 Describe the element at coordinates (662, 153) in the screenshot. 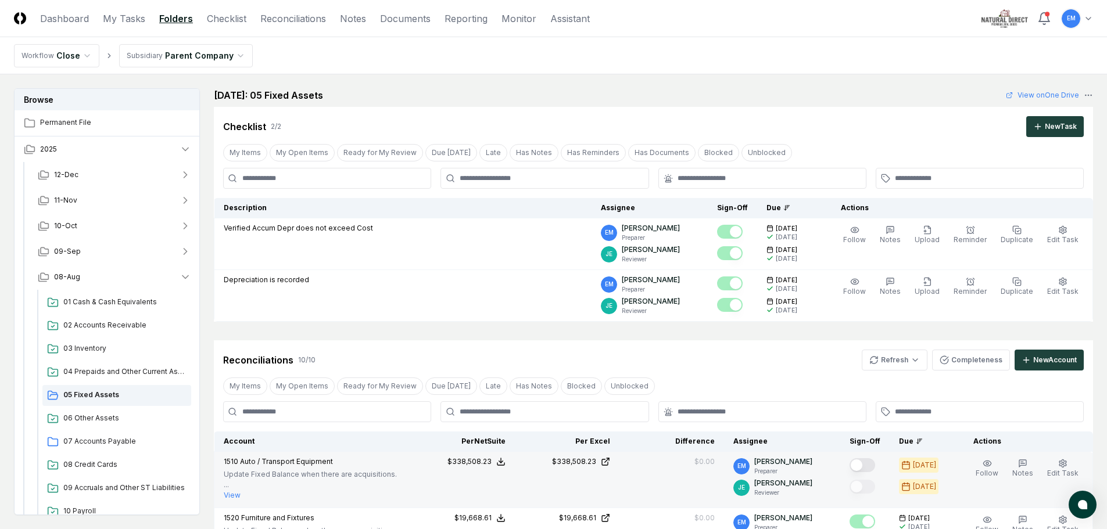

I see `button: Has Documents` at that location.